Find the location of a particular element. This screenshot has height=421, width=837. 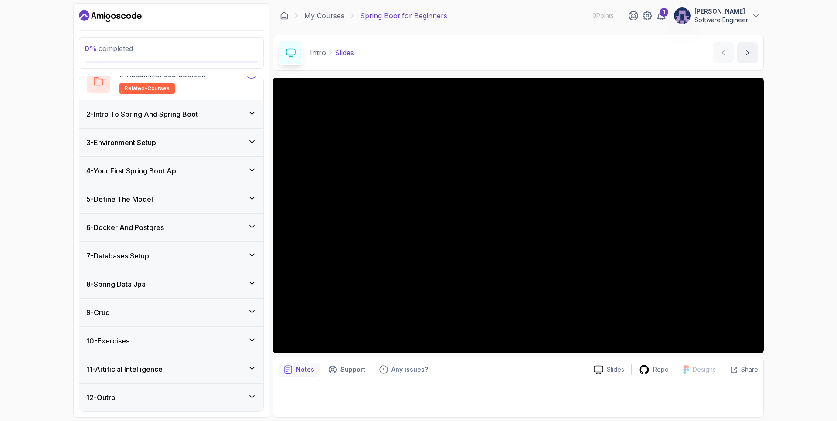

h3: 6 - Docker And Postgres is located at coordinates (125, 228).